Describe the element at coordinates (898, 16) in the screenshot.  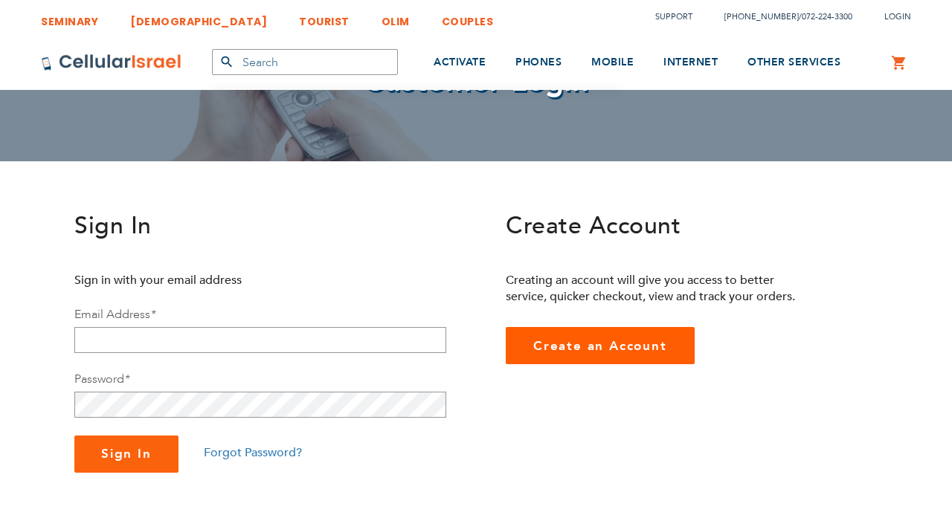
I see `span: Login` at that location.